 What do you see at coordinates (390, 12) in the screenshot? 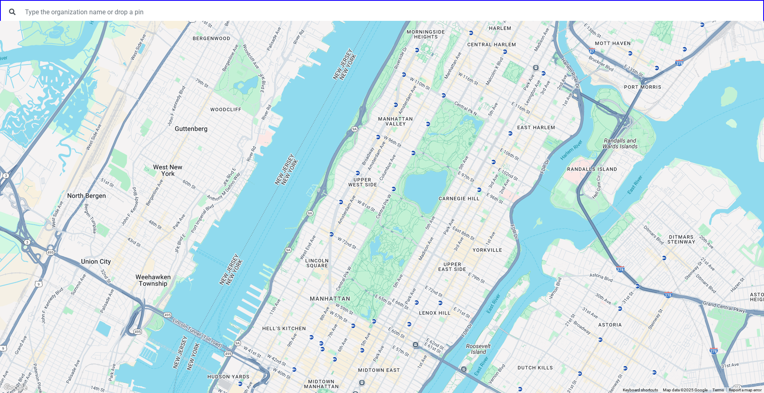
I see `input: Type the organization name or drop a pin` at bounding box center [390, 12].